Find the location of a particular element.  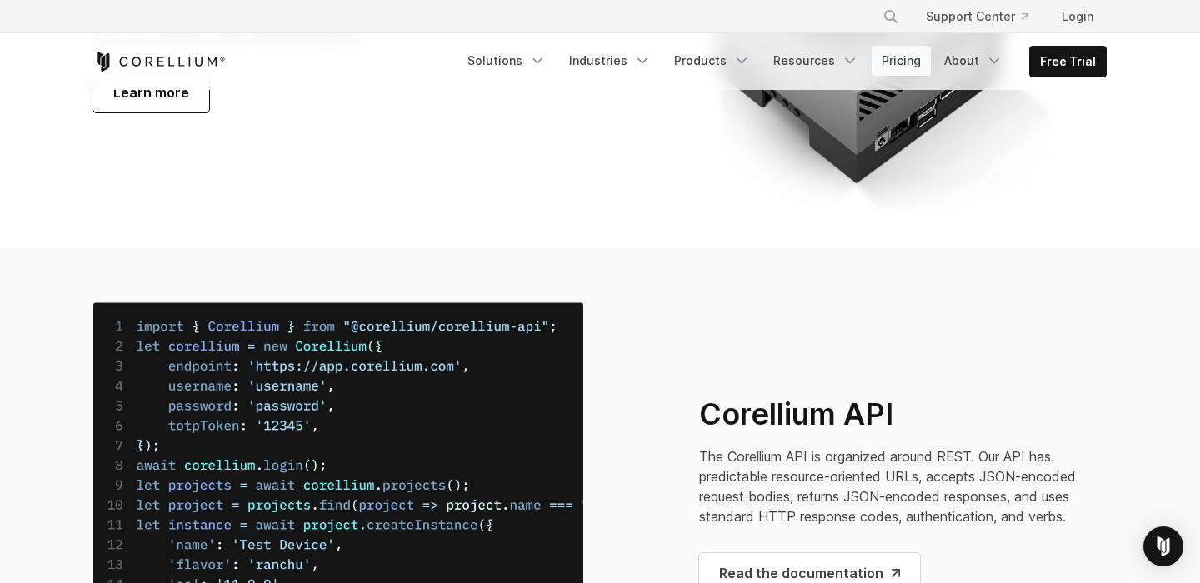

button: Search is located at coordinates (891, 17).